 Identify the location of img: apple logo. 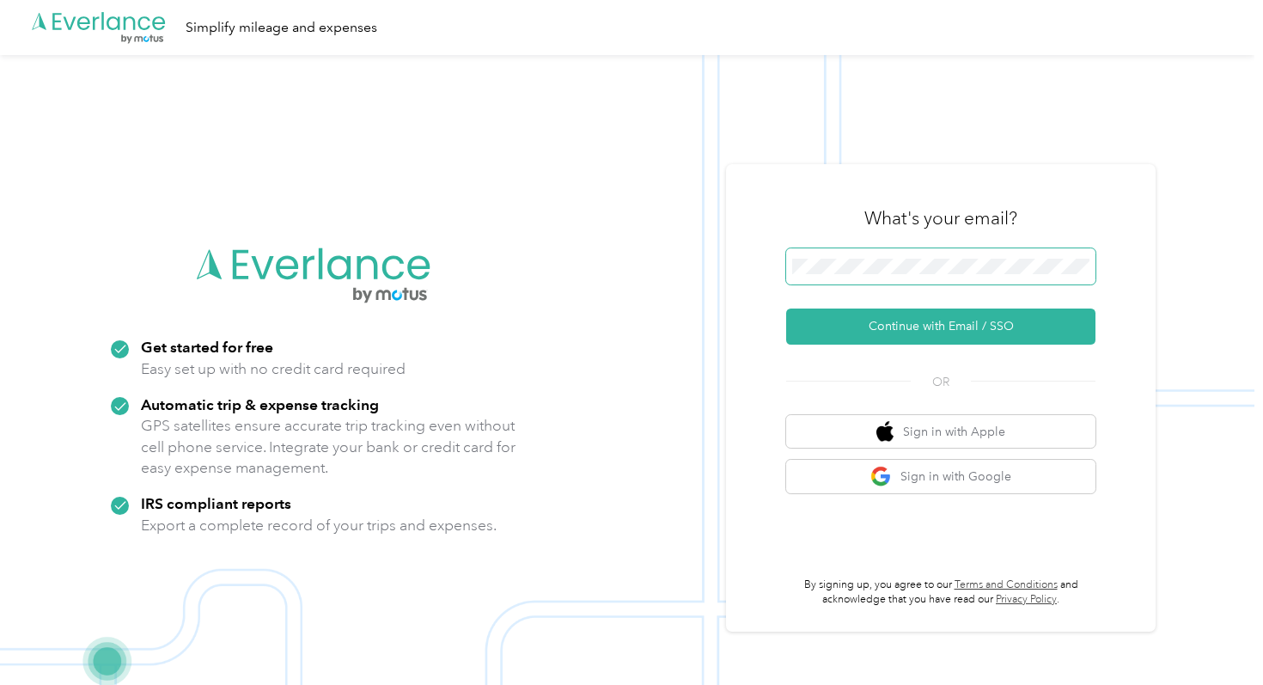
(885, 431).